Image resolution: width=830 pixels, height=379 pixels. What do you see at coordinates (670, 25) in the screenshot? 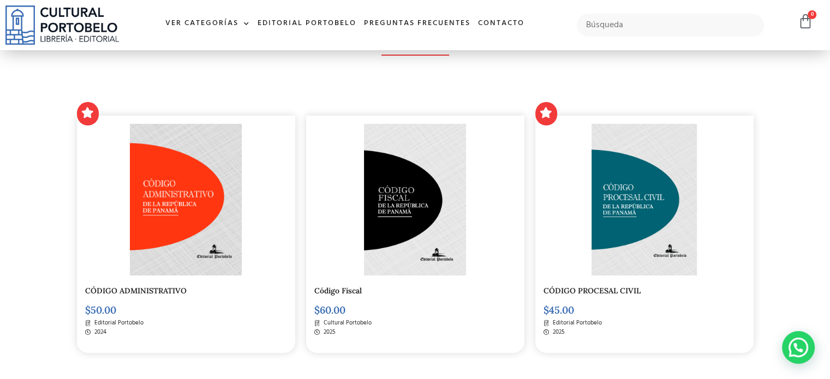
I see `input: Búsqueda` at bounding box center [670, 25].